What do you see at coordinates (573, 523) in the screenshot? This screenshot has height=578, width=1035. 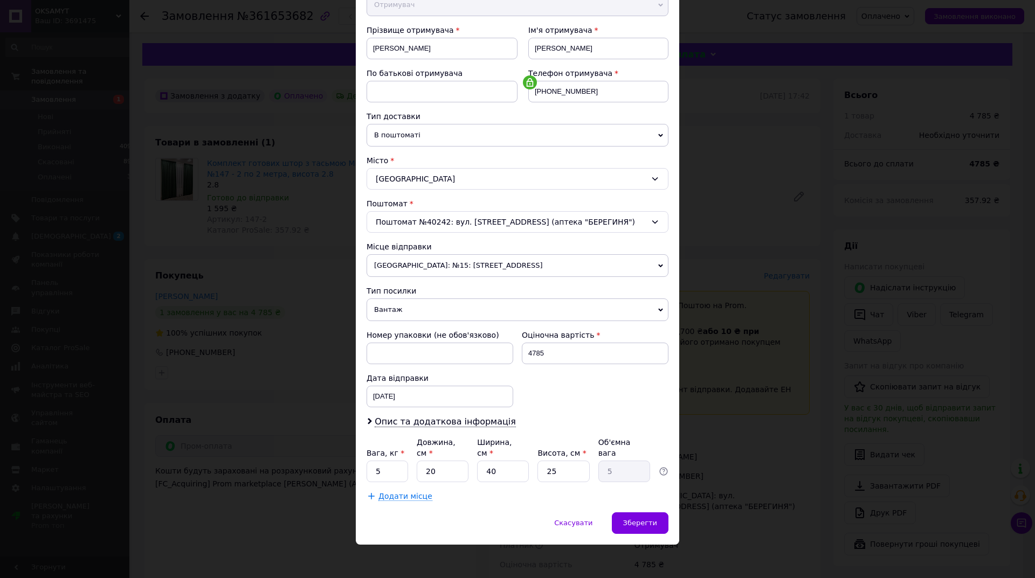 I see `span: Скасувати` at bounding box center [573, 523].